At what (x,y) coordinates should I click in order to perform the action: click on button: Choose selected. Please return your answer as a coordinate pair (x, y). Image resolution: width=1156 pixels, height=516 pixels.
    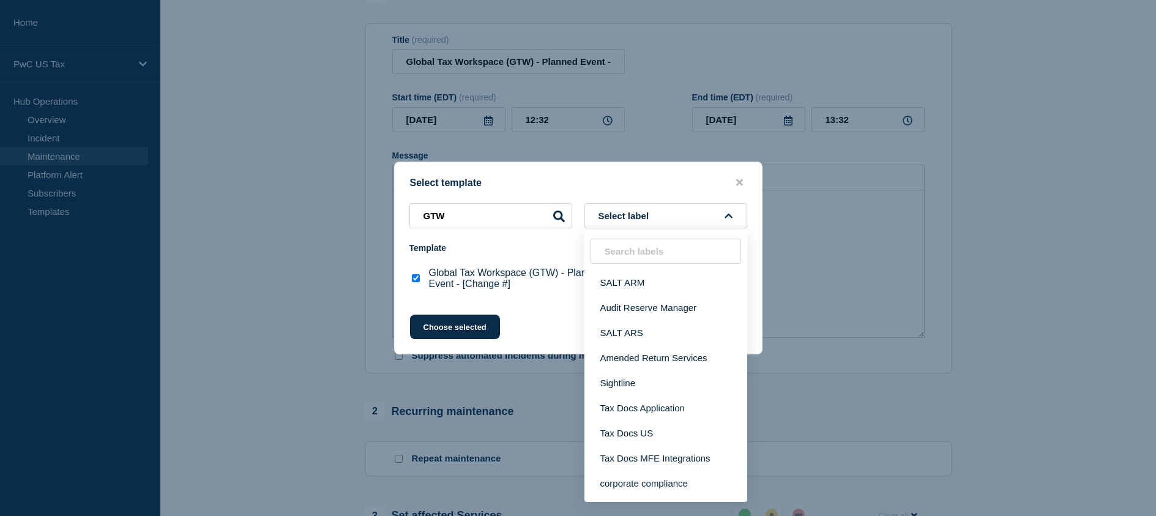
    Looking at the image, I should click on (455, 327).